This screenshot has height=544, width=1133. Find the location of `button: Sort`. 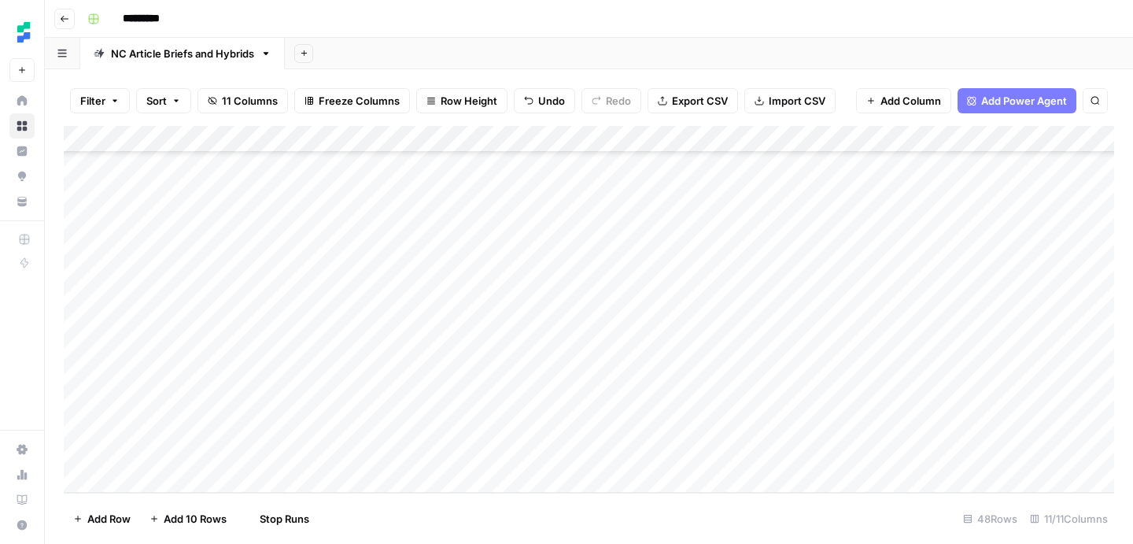

button: Sort is located at coordinates (164, 101).